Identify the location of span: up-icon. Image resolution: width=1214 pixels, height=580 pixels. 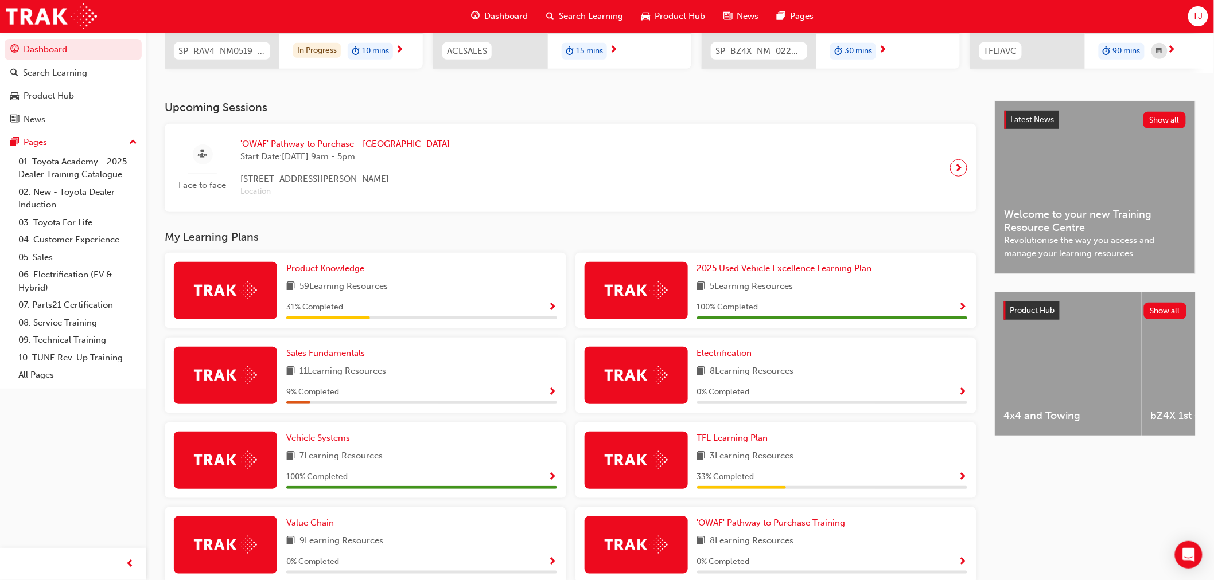
(133, 143).